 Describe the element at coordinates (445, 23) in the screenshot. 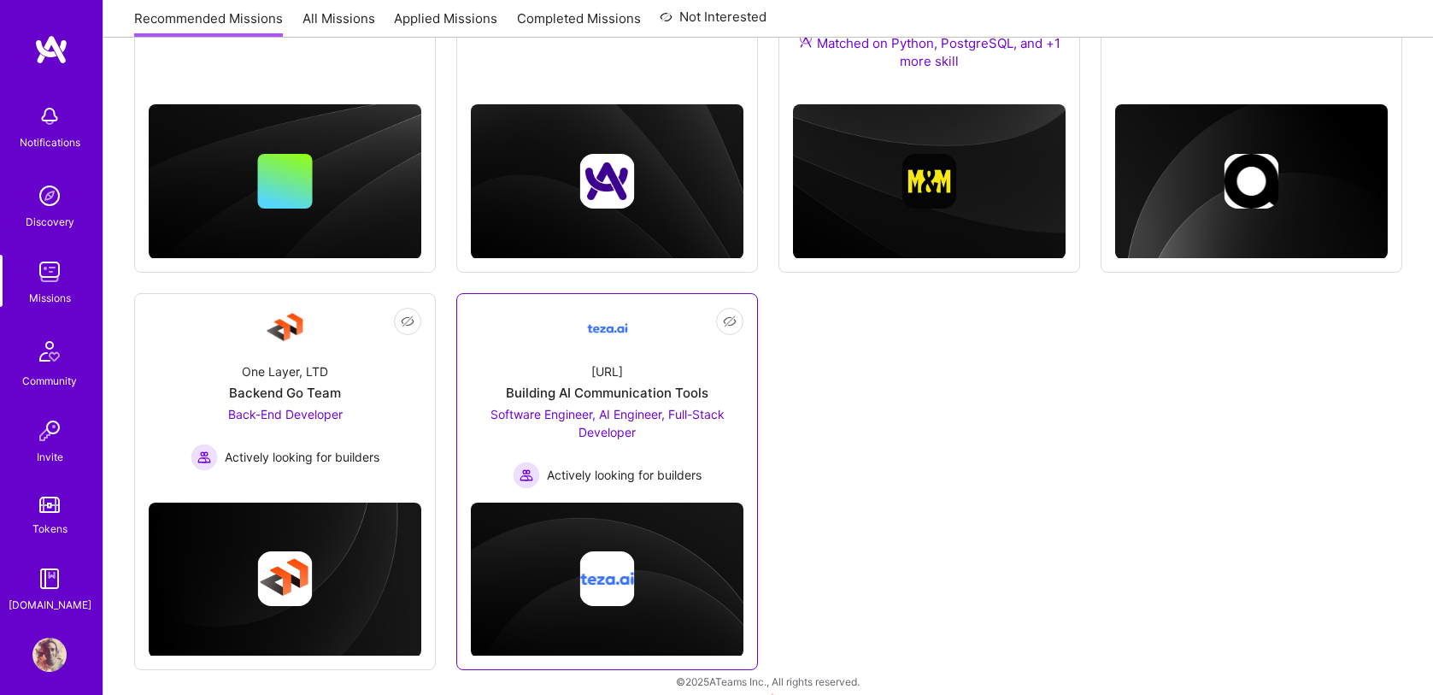

I see `a: Applied Missions` at that location.